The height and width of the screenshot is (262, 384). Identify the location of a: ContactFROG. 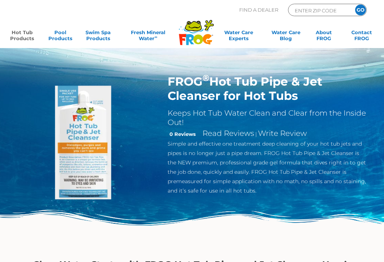
(362, 37).